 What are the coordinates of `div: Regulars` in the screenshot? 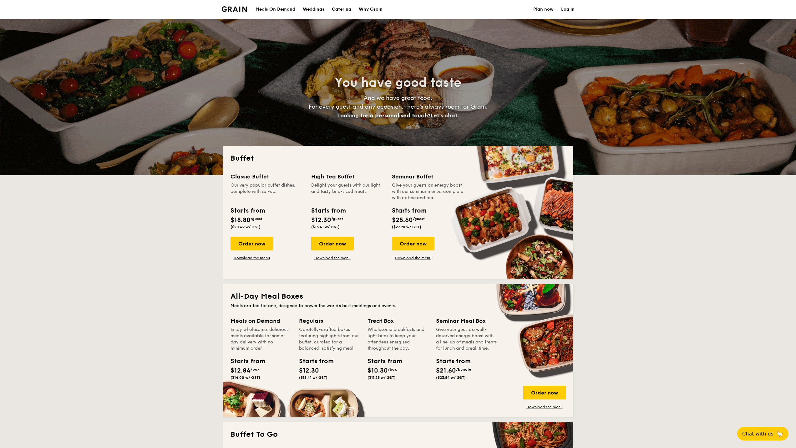 It's located at (329, 321).